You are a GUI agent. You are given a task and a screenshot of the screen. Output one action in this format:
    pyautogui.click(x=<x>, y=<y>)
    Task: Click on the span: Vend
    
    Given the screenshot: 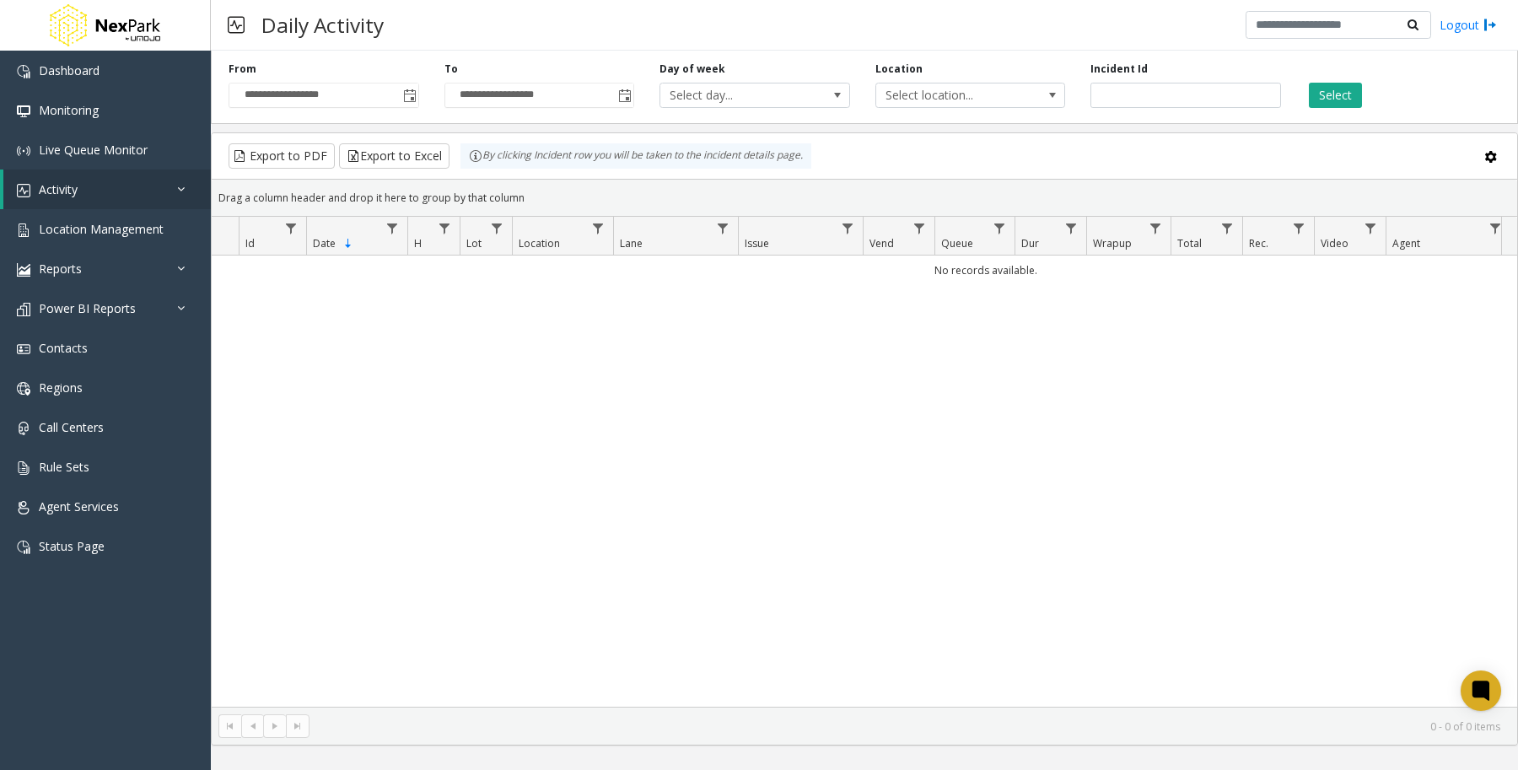 What is the action you would take?
    pyautogui.click(x=881, y=243)
    